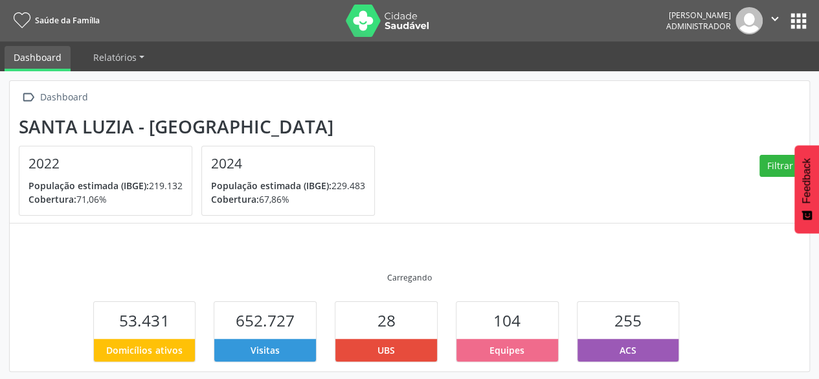 The image size is (819, 379). What do you see at coordinates (115, 57) in the screenshot?
I see `span: Relatórios` at bounding box center [115, 57].